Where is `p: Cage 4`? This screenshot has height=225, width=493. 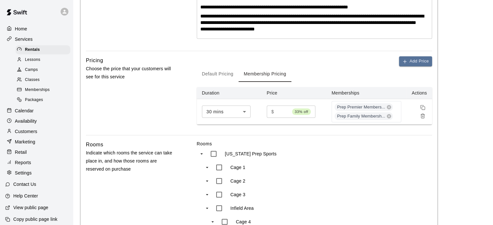 p: Cage 4 is located at coordinates (244, 222).